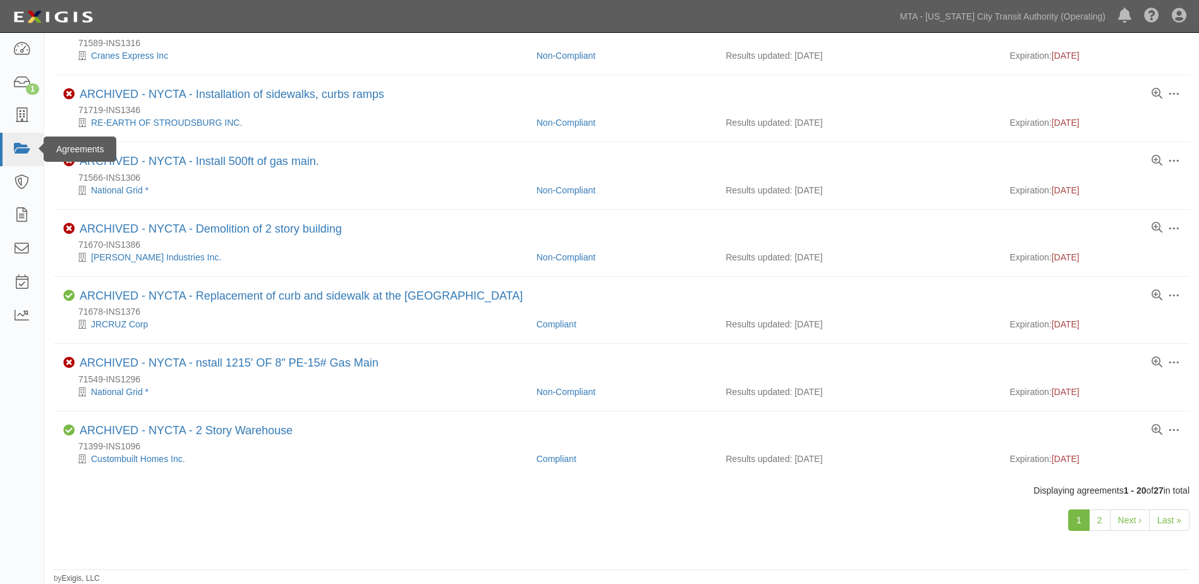  Describe the element at coordinates (166, 123) in the screenshot. I see `a: RE-EARTH OF STROUDSBURG INC.` at that location.